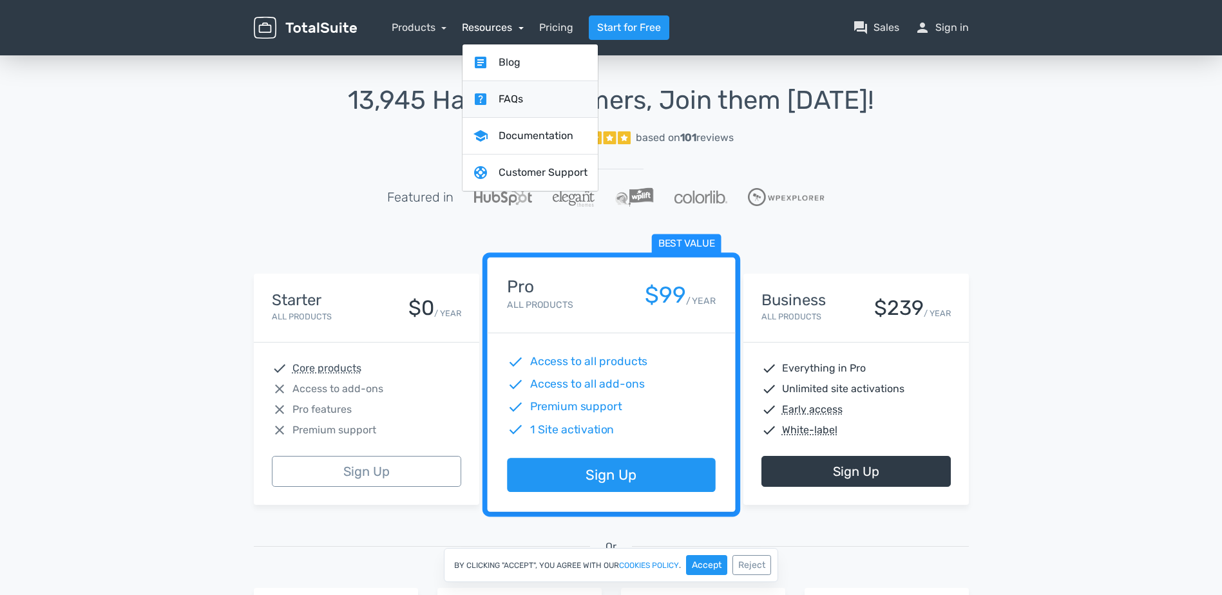 This screenshot has width=1222, height=595. What do you see at coordinates (810, 430) in the screenshot?
I see `abbr: White-label` at bounding box center [810, 430].